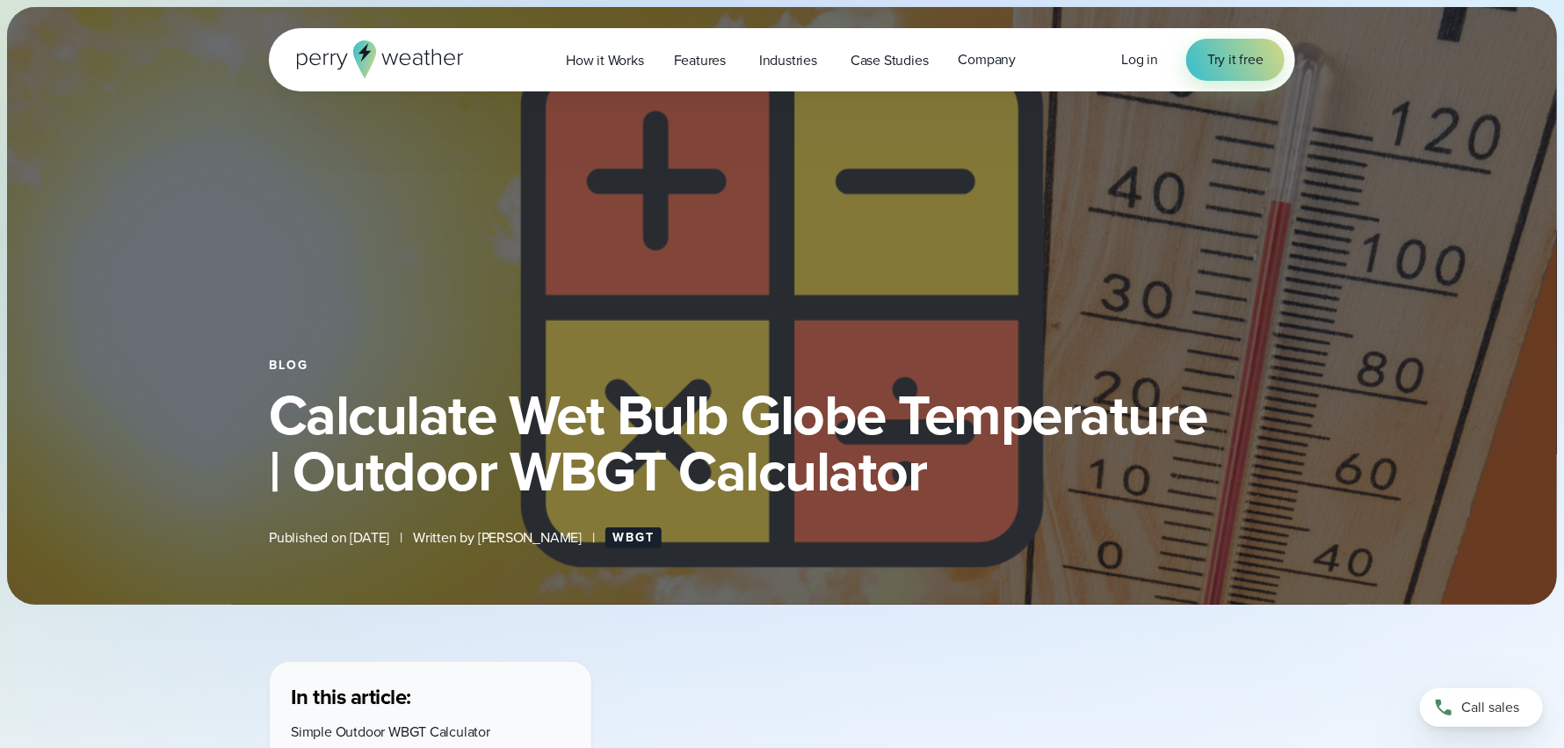 The width and height of the screenshot is (1564, 748). Describe the element at coordinates (1140, 60) in the screenshot. I see `a: Log in` at that location.